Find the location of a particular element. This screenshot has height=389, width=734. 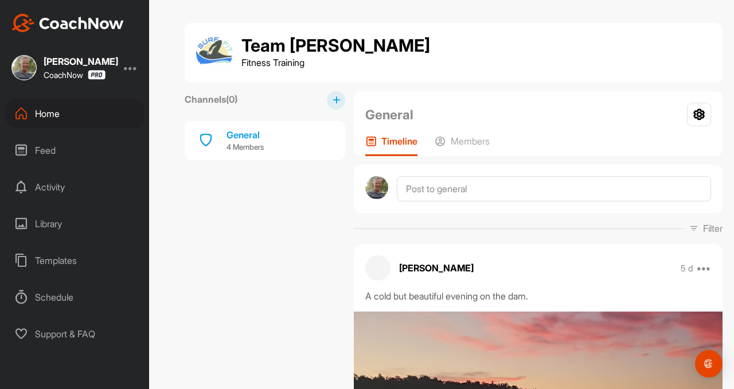

p: Filter is located at coordinates (712, 228).